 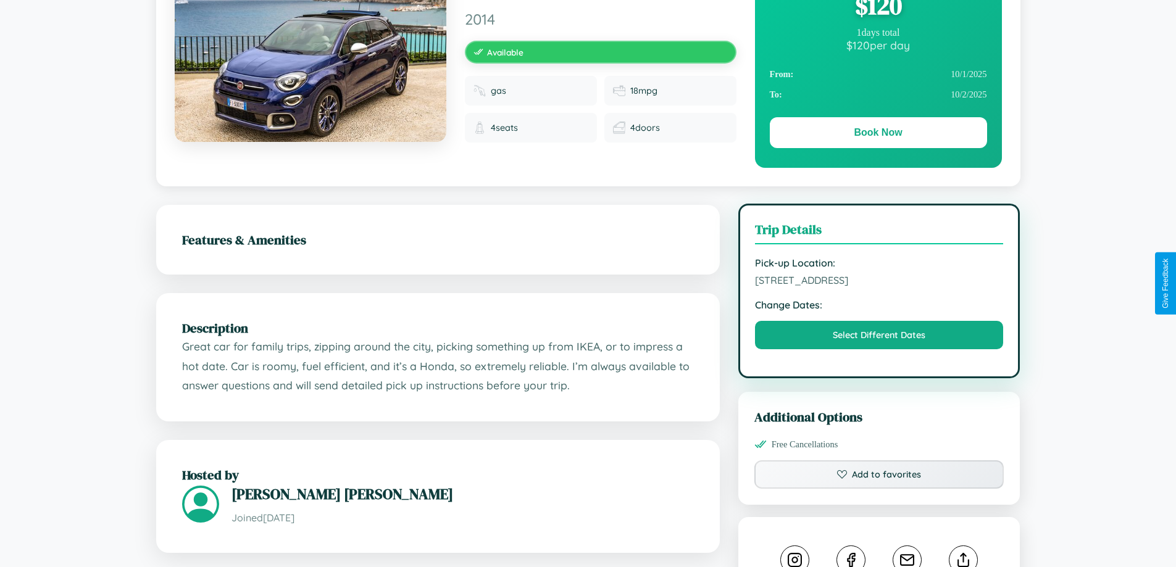 I want to click on strong: From:, so click(x=781, y=74).